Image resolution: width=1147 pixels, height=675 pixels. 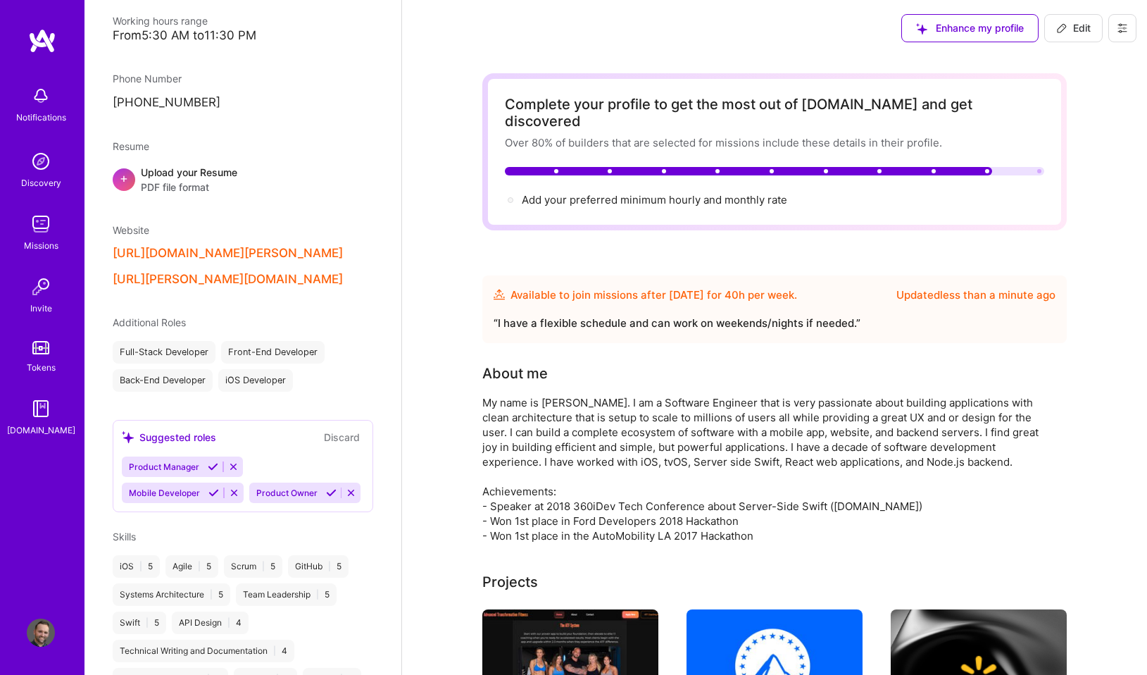 What do you see at coordinates (41, 632) in the screenshot?
I see `img: User Avatar` at bounding box center [41, 632].